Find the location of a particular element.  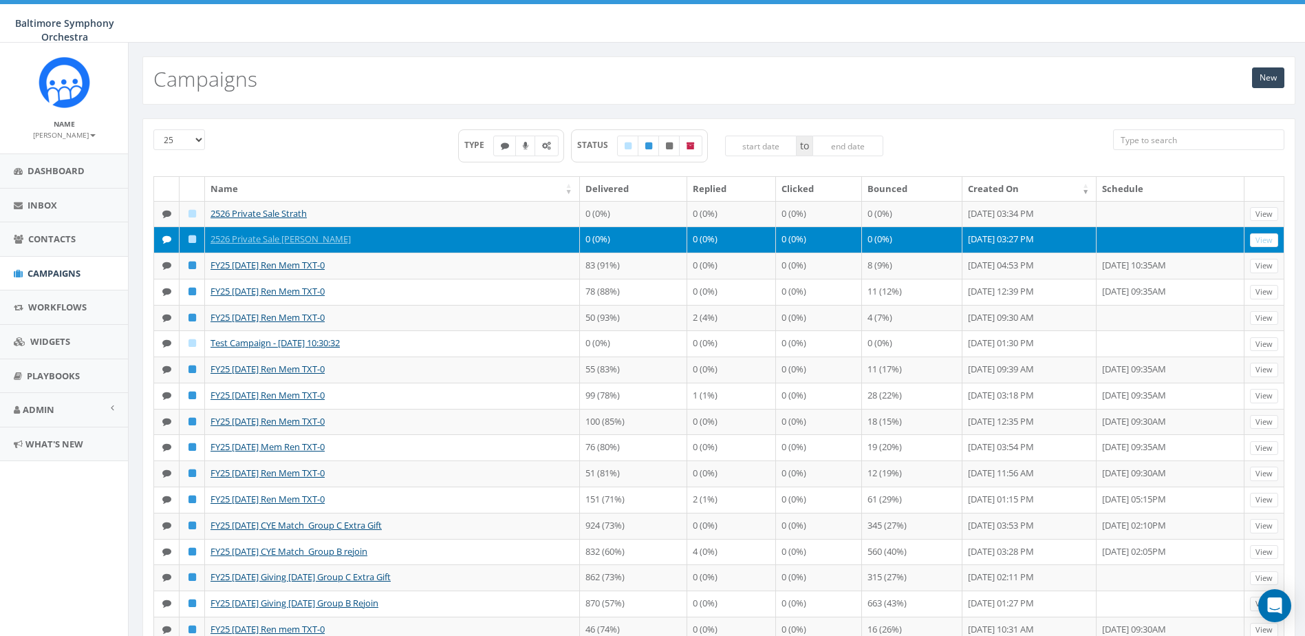

th: Delivered is located at coordinates (633, 188).